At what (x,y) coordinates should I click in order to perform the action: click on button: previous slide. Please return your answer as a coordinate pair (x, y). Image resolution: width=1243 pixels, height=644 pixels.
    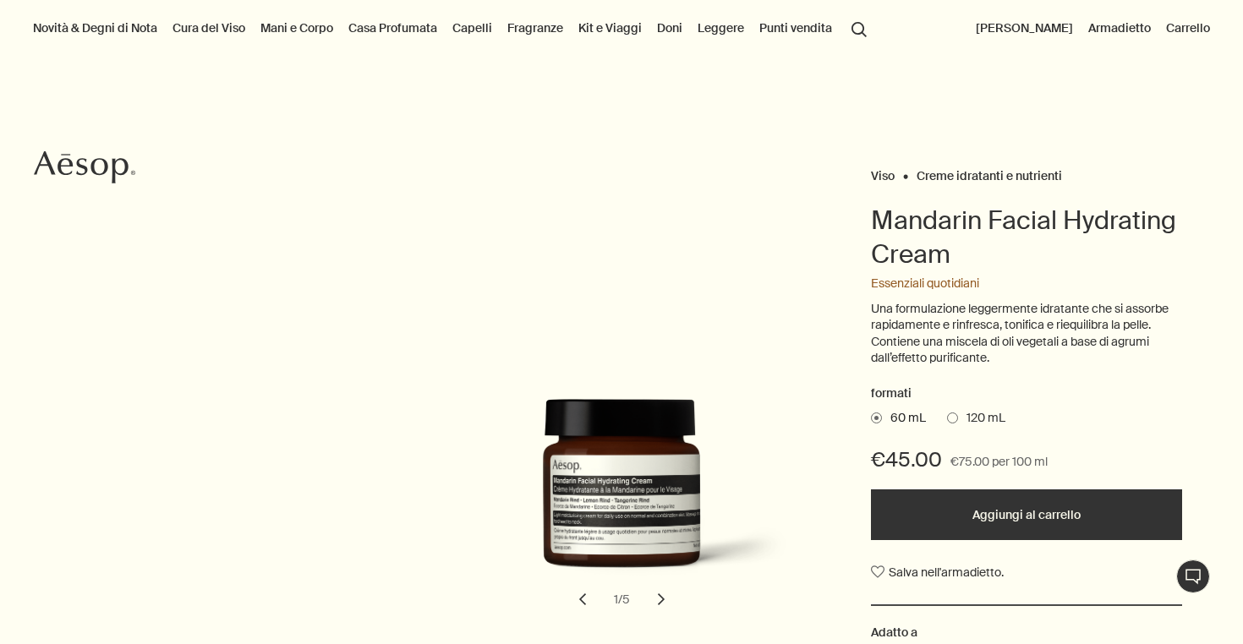
    Looking at the image, I should click on (583, 599).